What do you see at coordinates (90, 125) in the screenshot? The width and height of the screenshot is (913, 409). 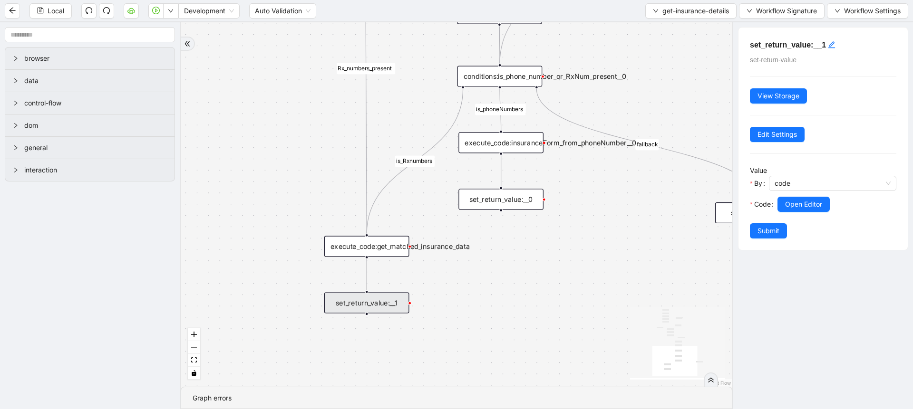 I see `div: dom` at bounding box center [90, 125].